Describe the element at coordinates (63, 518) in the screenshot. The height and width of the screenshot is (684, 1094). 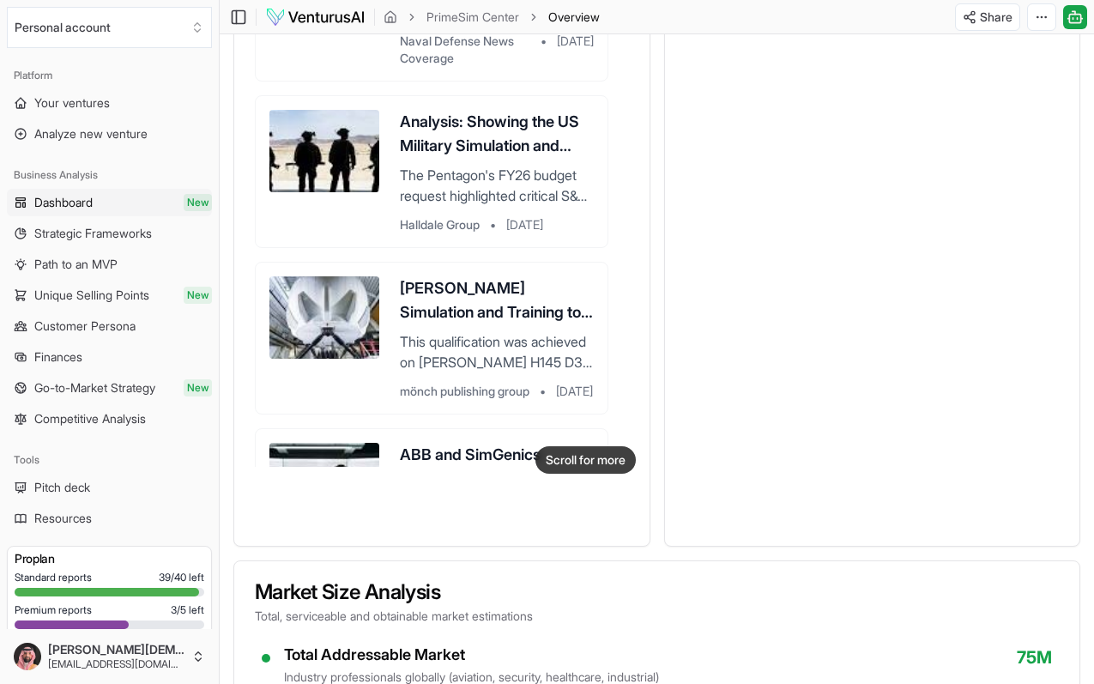
I see `span: Resources` at that location.